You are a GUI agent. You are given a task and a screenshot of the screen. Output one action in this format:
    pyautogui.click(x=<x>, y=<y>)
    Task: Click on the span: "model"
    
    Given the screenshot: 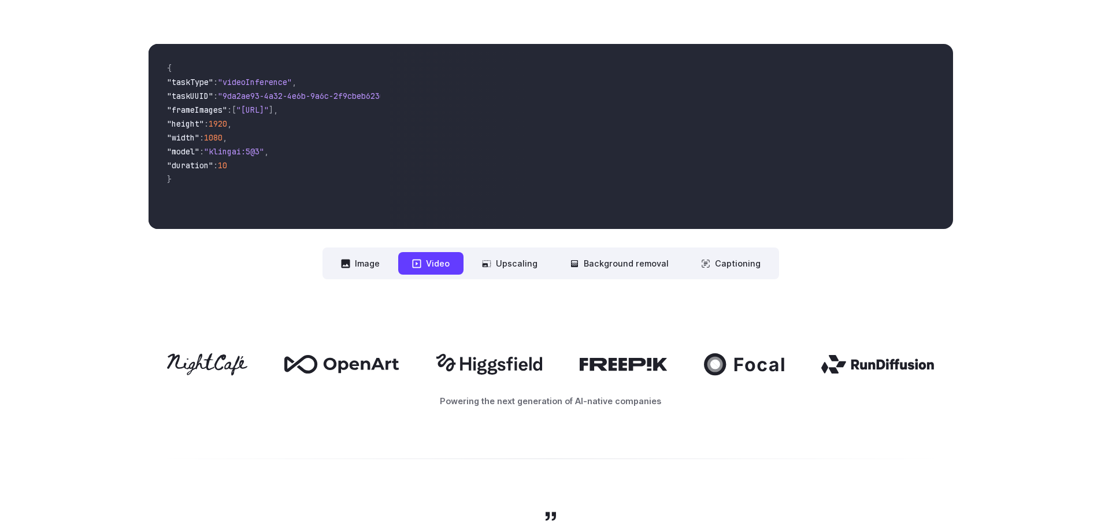 What is the action you would take?
    pyautogui.click(x=183, y=151)
    